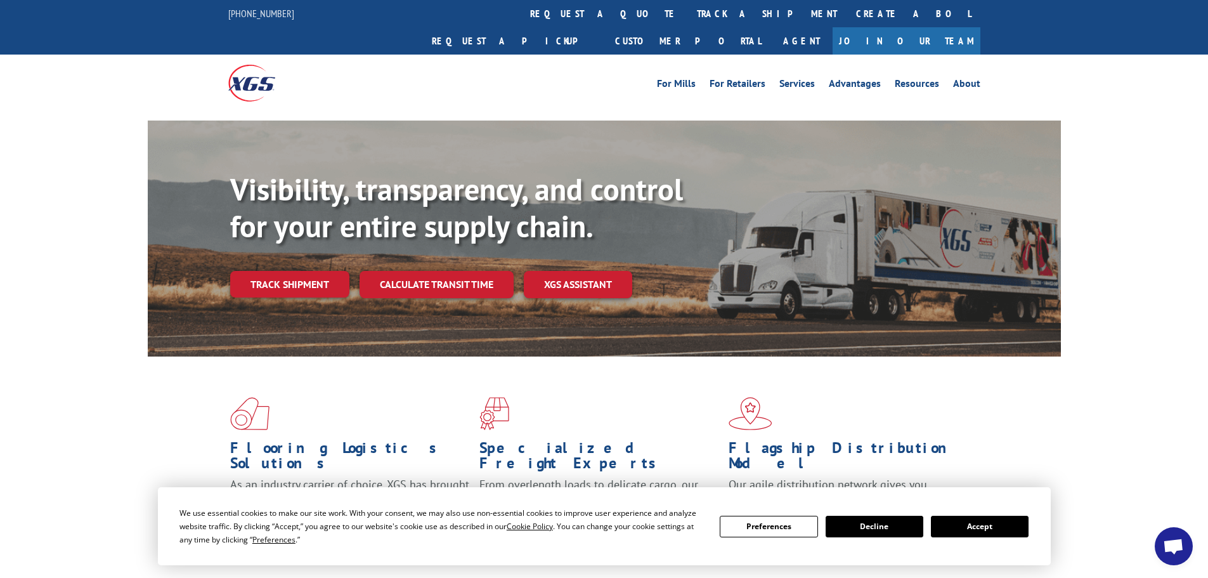  What do you see at coordinates (907, 41) in the screenshot?
I see `a: Join Our Team` at bounding box center [907, 41].